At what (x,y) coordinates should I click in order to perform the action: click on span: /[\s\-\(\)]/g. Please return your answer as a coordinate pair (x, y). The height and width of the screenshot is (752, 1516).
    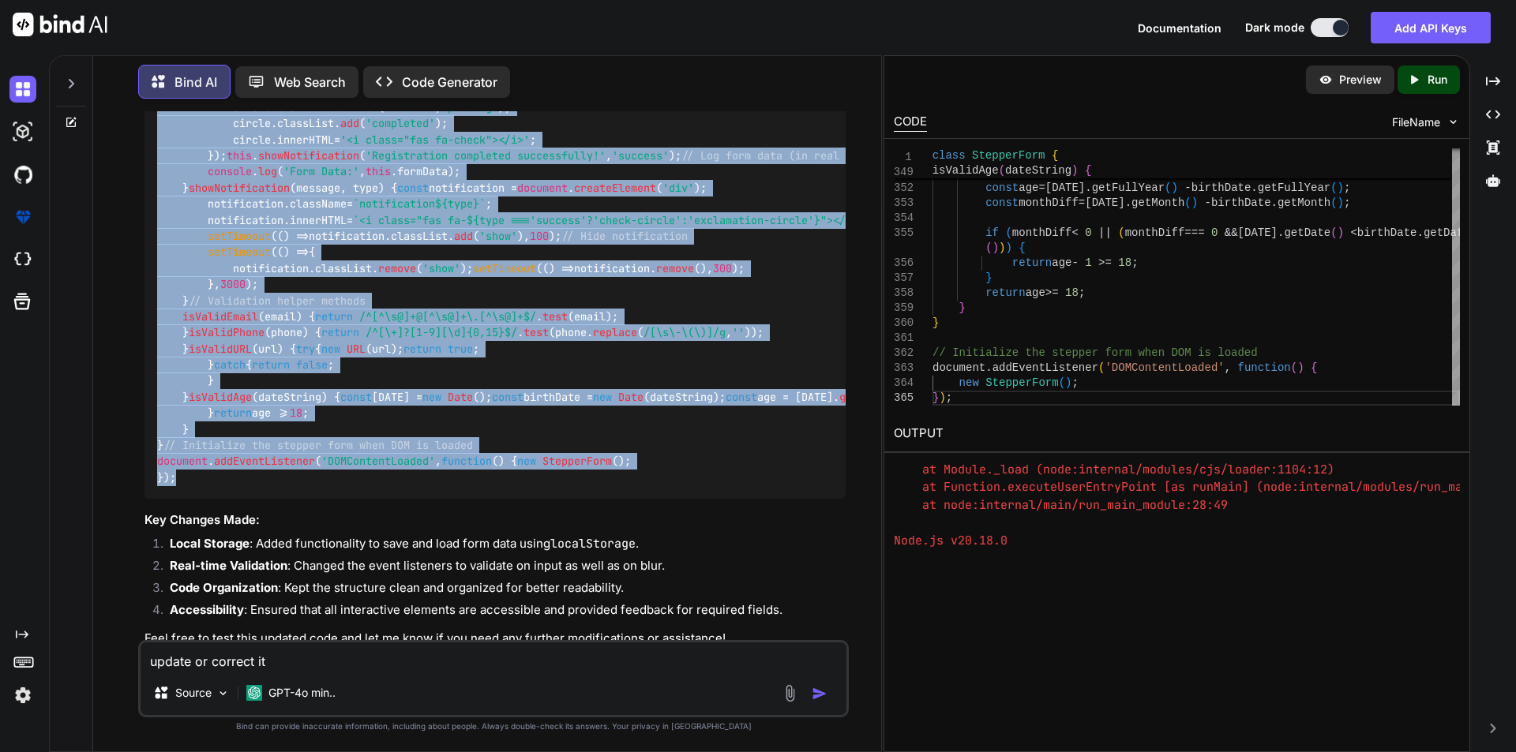
    Looking at the image, I should click on (685, 333).